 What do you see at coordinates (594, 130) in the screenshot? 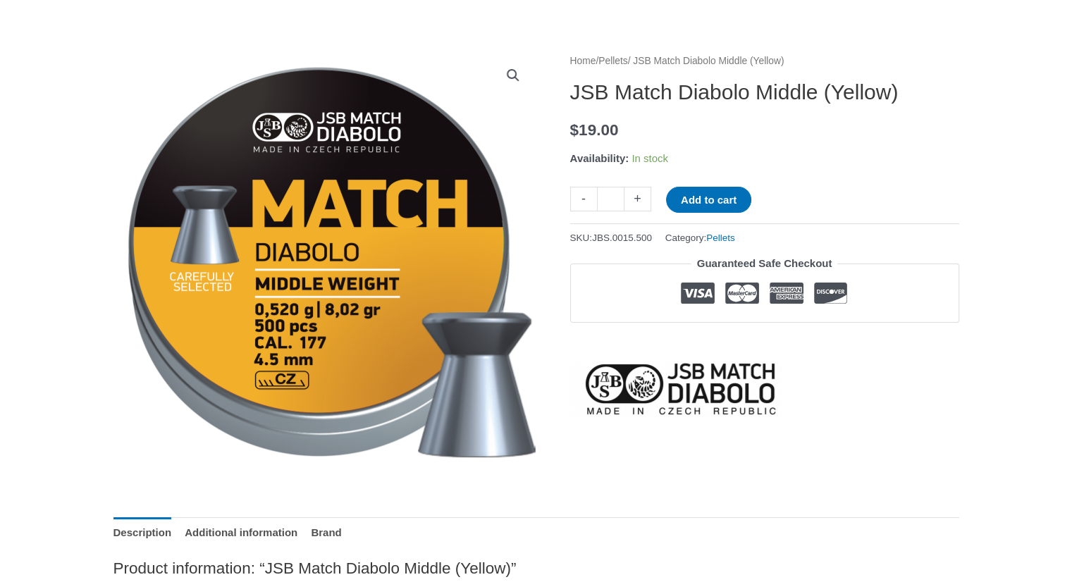
I see `bdi: 19.00` at bounding box center [594, 130].